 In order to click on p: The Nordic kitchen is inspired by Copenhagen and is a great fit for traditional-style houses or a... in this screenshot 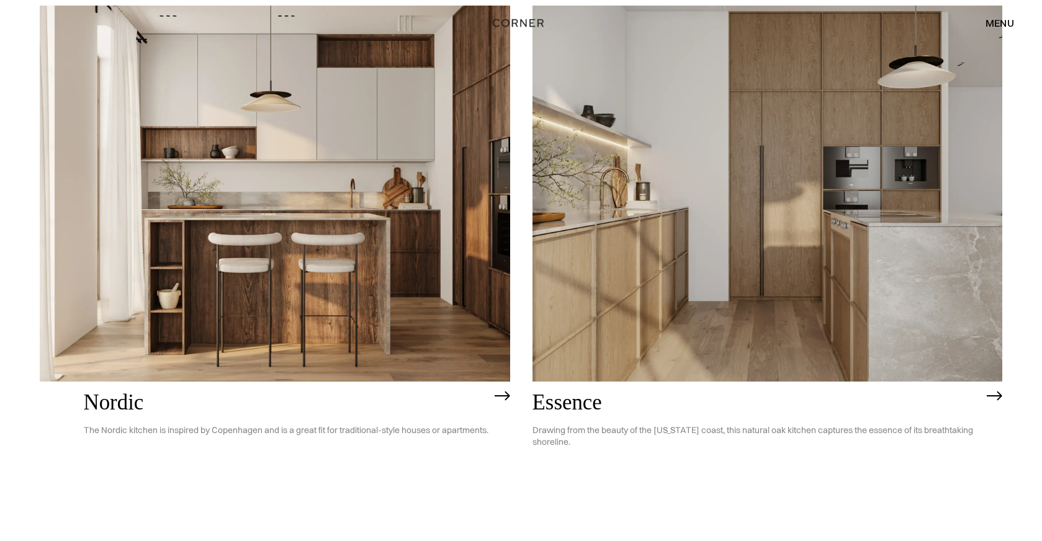, I will do `click(286, 430)`.